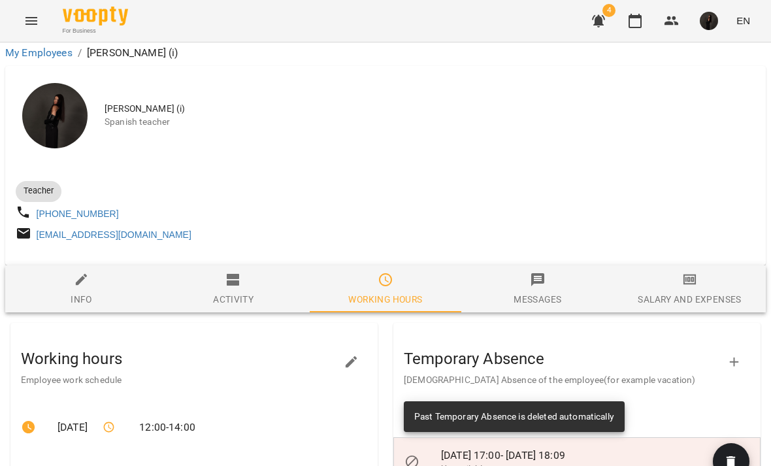  What do you see at coordinates (537, 299) in the screenshot?
I see `div: Messages` at bounding box center [537, 299].